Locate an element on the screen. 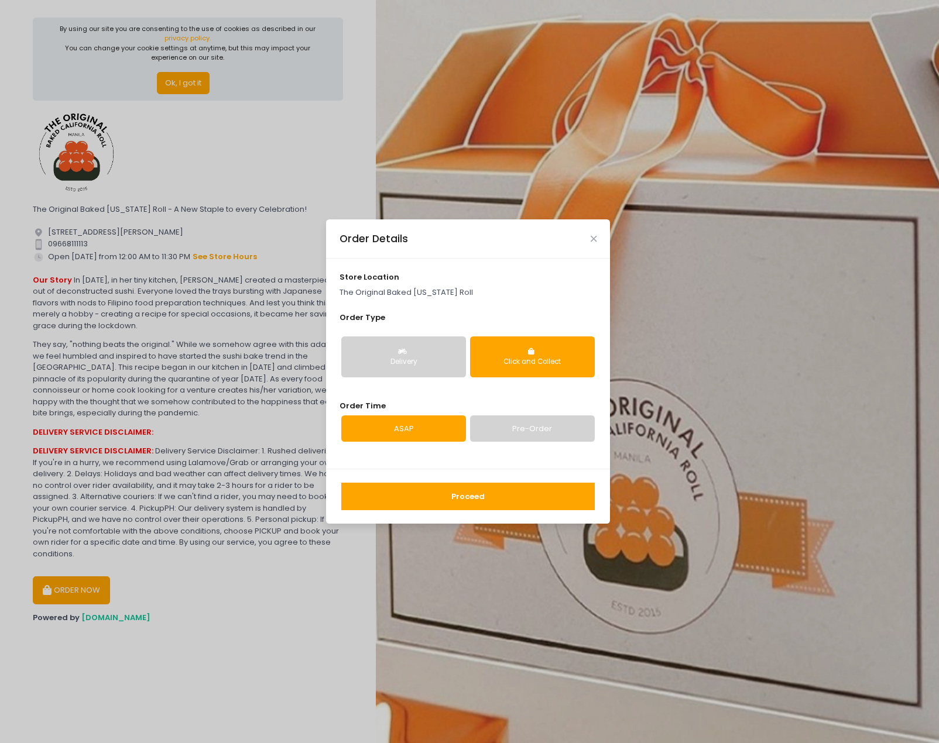 Image resolution: width=939 pixels, height=743 pixels. a: Pre-Order is located at coordinates (532, 429).